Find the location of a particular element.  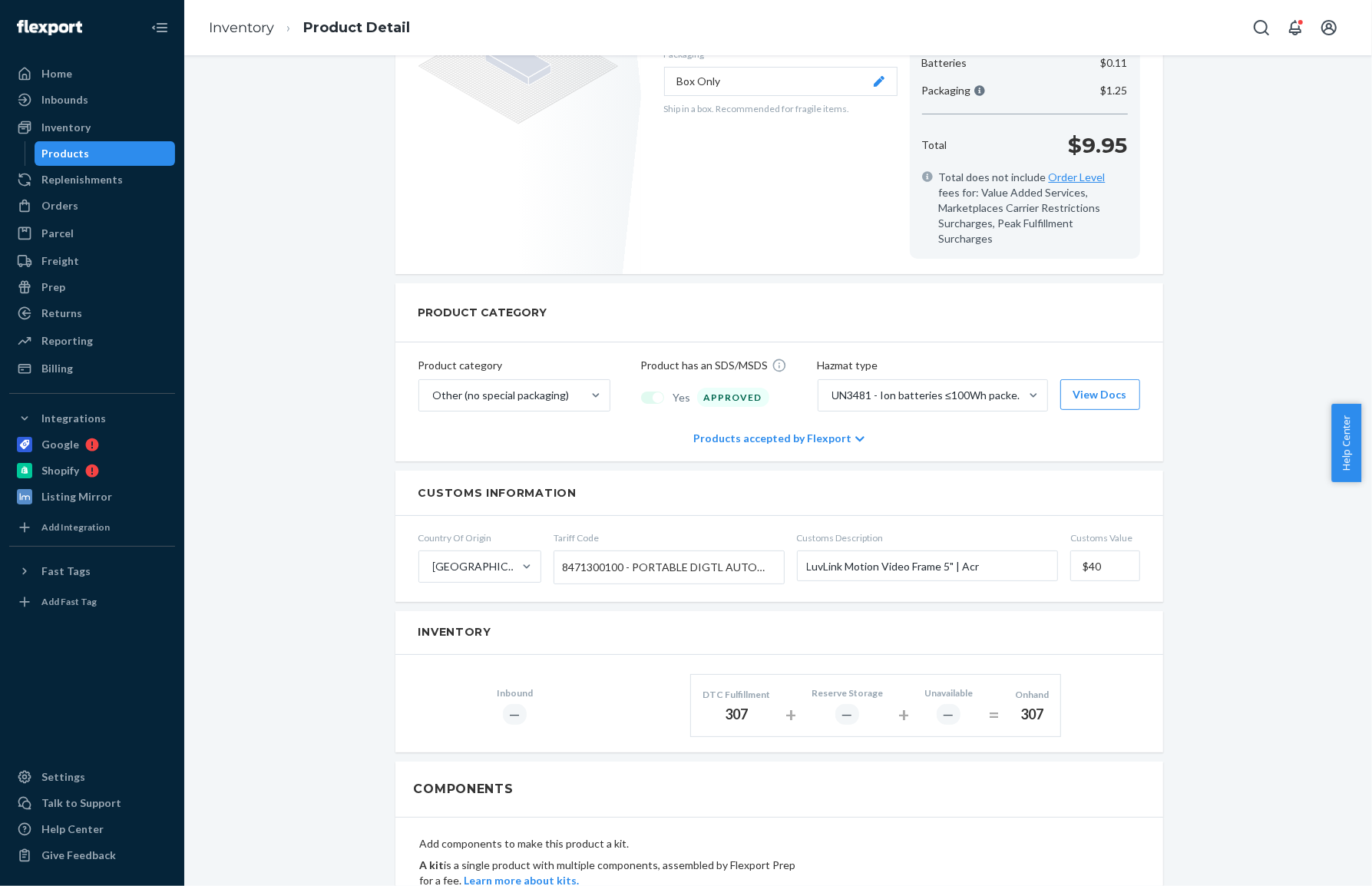

a: Freight is located at coordinates (92, 261).